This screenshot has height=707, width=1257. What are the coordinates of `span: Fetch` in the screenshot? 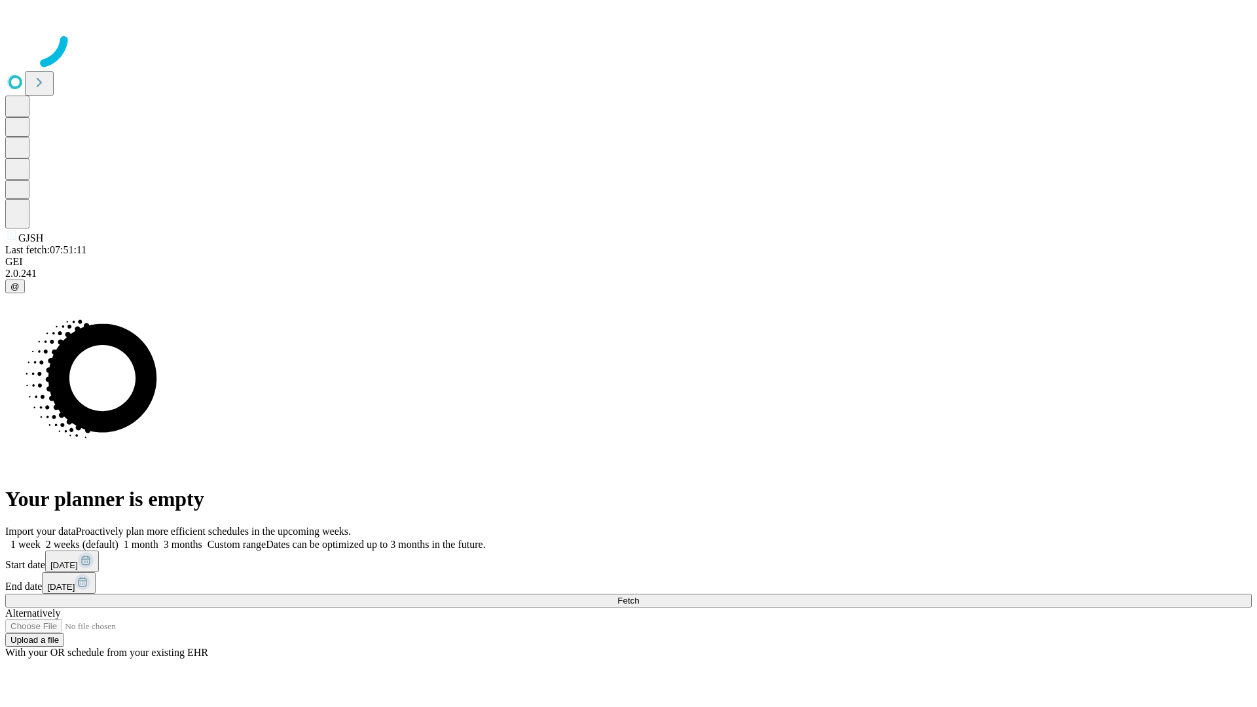 It's located at (628, 600).